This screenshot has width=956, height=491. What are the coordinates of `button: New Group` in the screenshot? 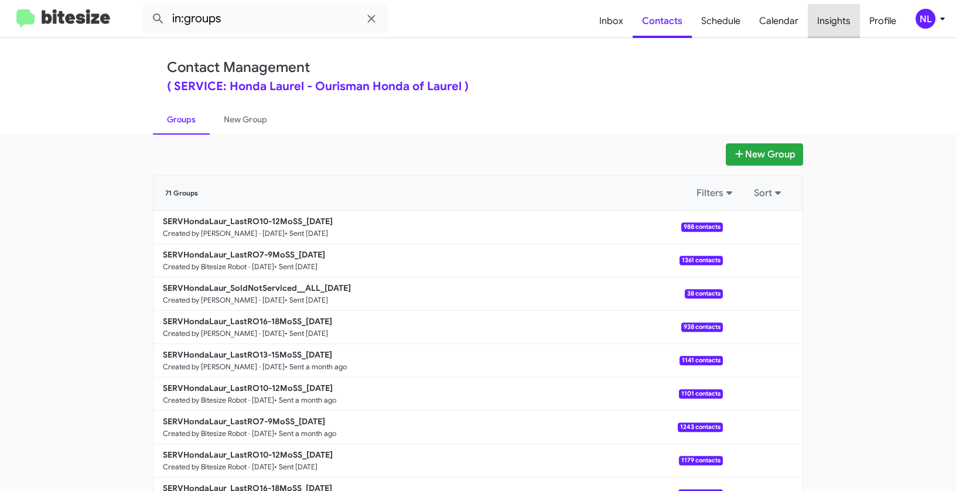 It's located at (764, 155).